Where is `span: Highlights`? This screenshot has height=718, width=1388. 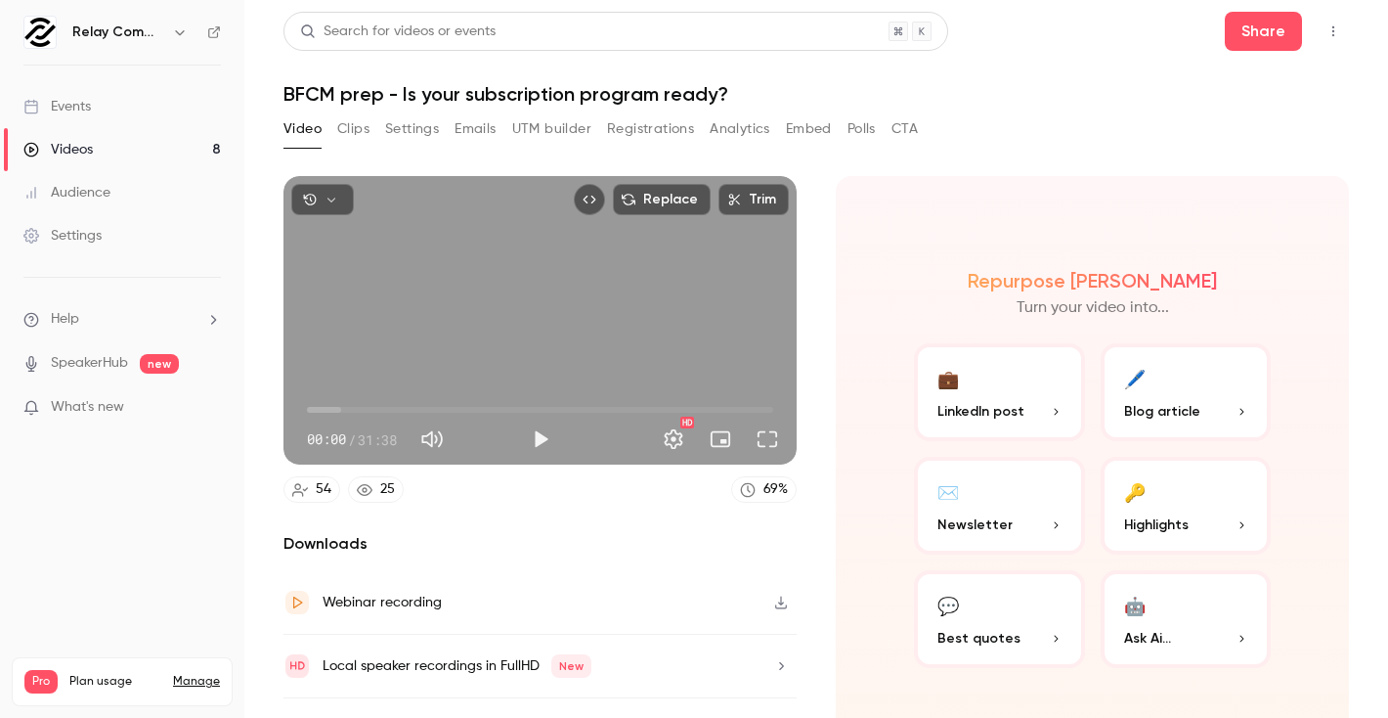 span: Highlights is located at coordinates (1157, 524).